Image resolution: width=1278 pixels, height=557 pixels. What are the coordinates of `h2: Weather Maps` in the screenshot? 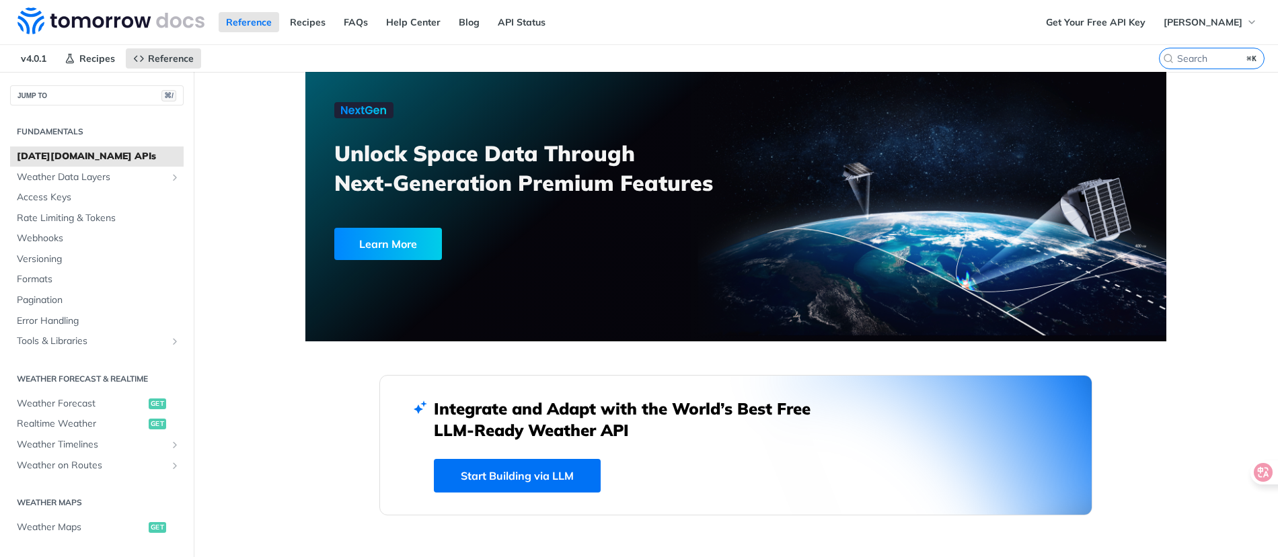 It's located at (97, 503).